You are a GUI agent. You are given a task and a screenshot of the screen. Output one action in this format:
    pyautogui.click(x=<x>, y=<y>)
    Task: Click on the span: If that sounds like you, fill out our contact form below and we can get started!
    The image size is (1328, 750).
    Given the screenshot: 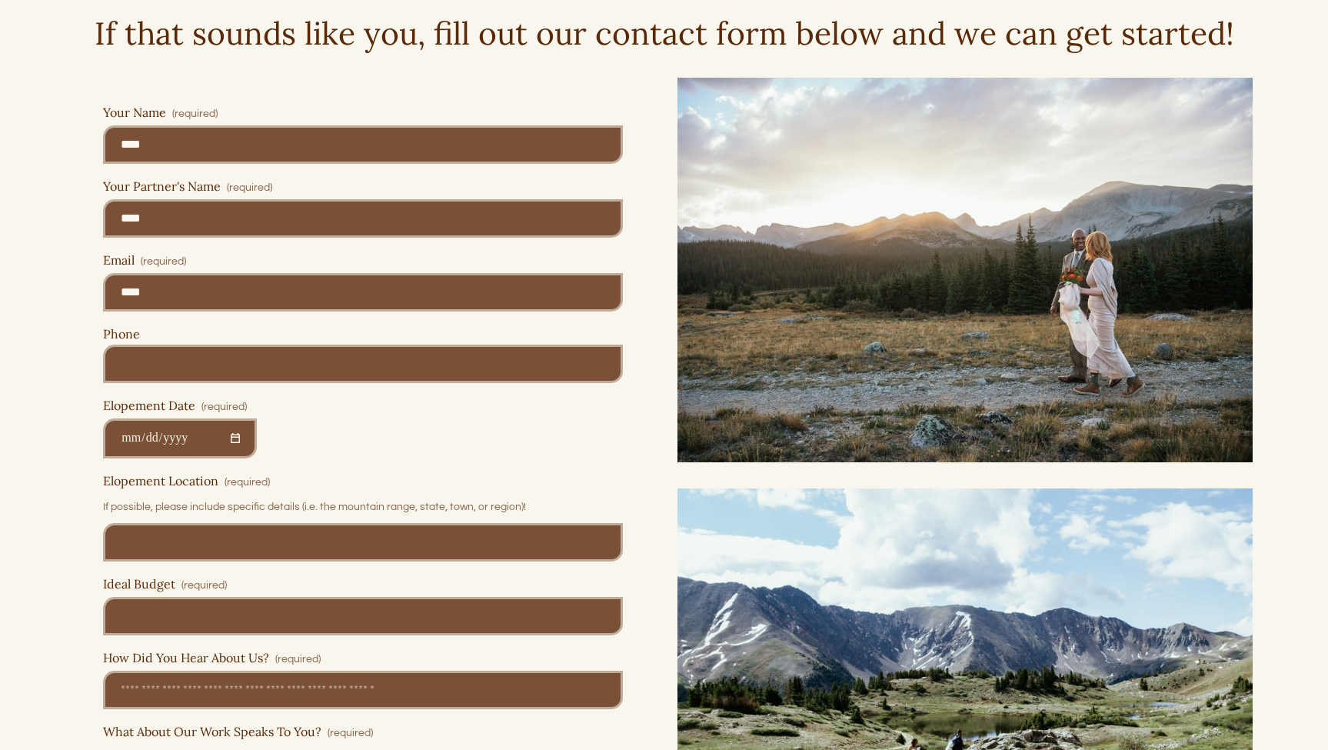 What is the action you would take?
    pyautogui.click(x=664, y=33)
    